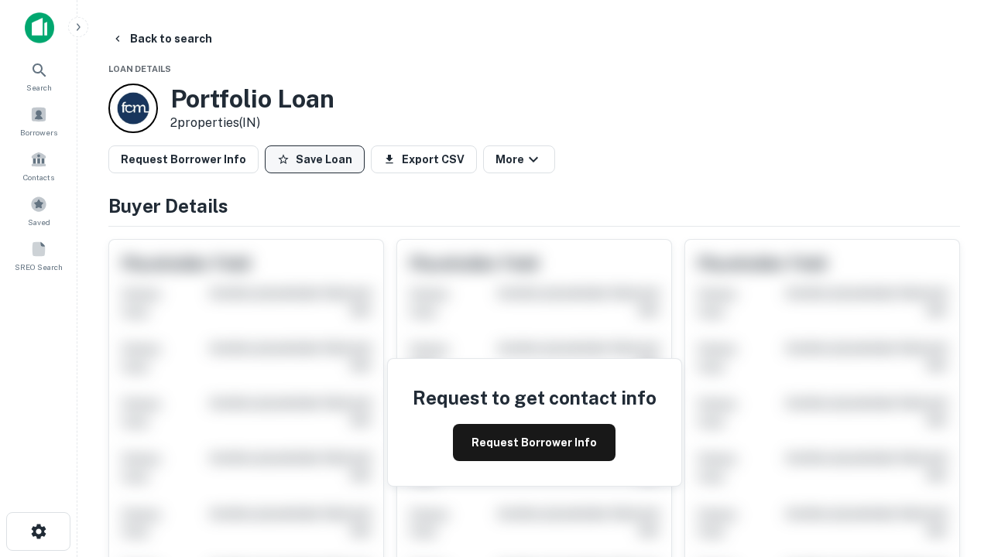 Image resolution: width=991 pixels, height=557 pixels. Describe the element at coordinates (39, 76) in the screenshot. I see `a: Search` at that location.